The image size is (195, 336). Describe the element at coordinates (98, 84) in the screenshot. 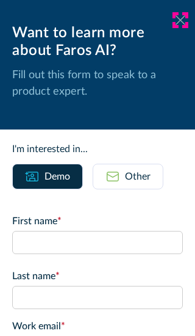

I see `p: Fill out this form to speak to a product expert.` at that location.